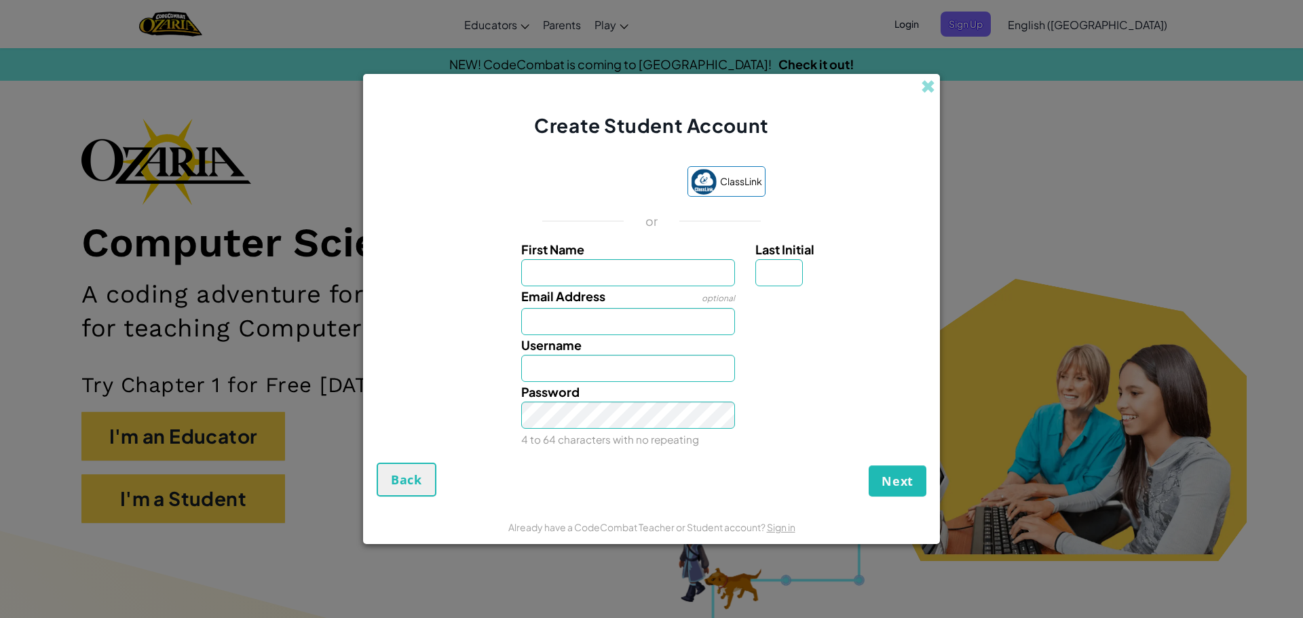 This screenshot has width=1303, height=618. Describe the element at coordinates (897, 481) in the screenshot. I see `button: Next` at that location.